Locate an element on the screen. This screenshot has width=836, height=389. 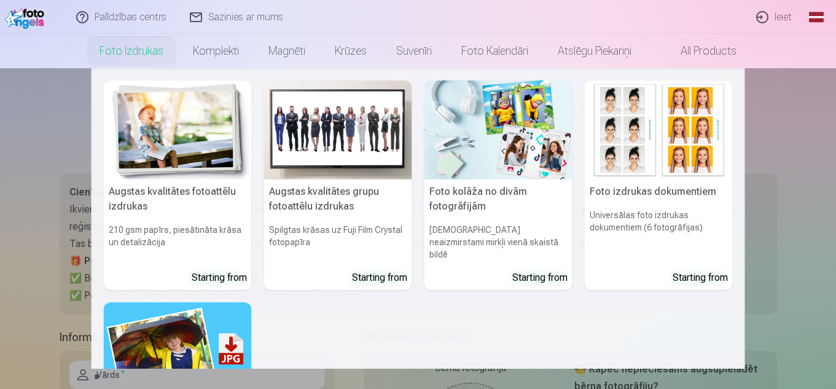
h6: Universālas foto izdrukas dokumentiem (6 fotogrāfijas) is located at coordinates (659, 235).